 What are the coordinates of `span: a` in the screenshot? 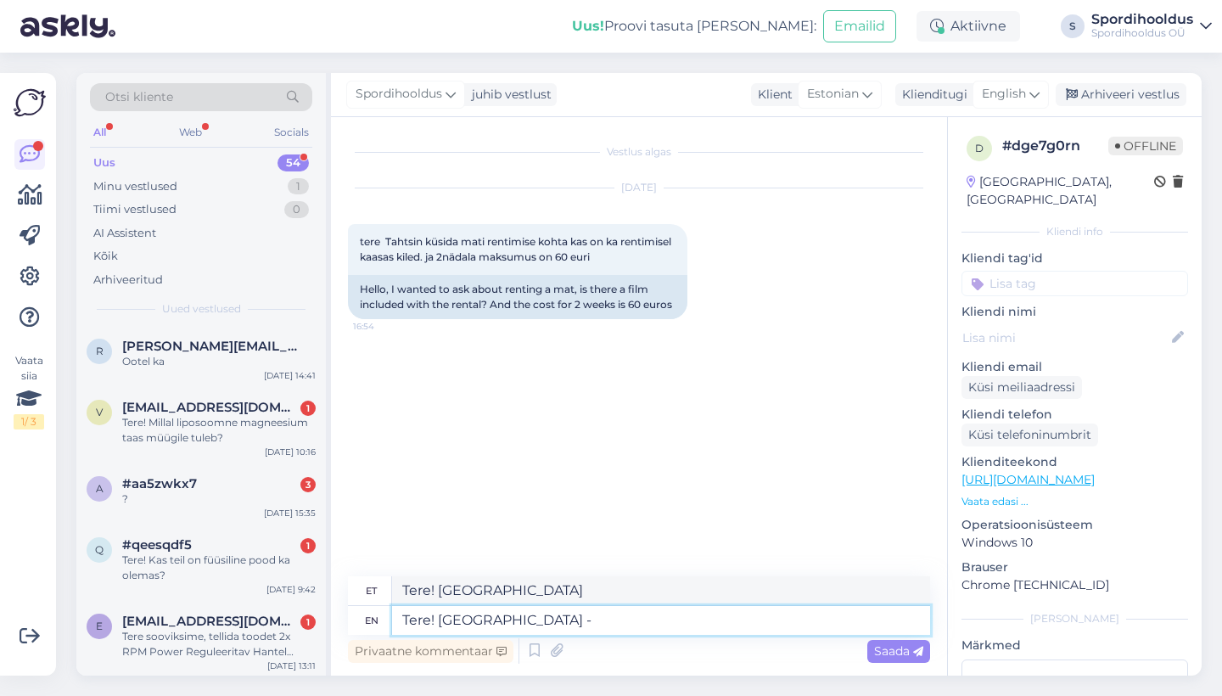 It's located at (99, 488).